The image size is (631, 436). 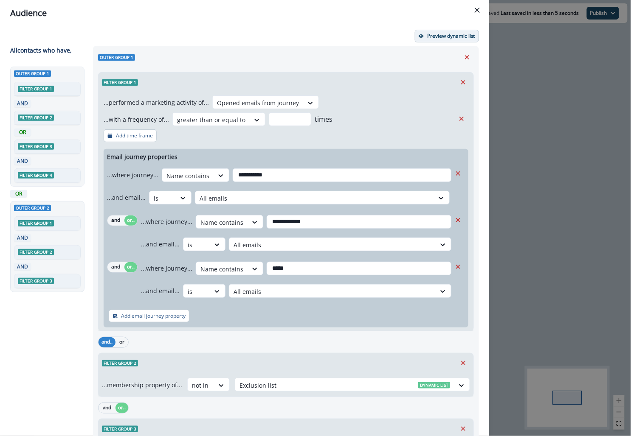 I want to click on button: Add time frame, so click(x=130, y=136).